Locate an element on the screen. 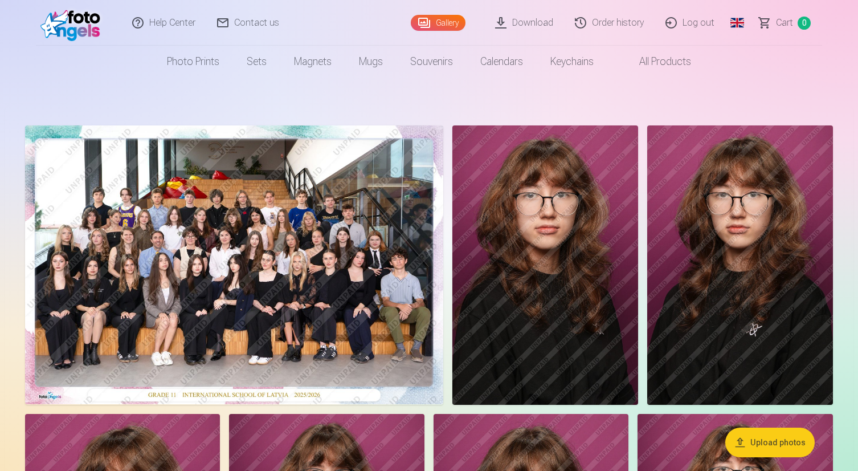 Image resolution: width=858 pixels, height=471 pixels. a: Calendars is located at coordinates (502, 62).